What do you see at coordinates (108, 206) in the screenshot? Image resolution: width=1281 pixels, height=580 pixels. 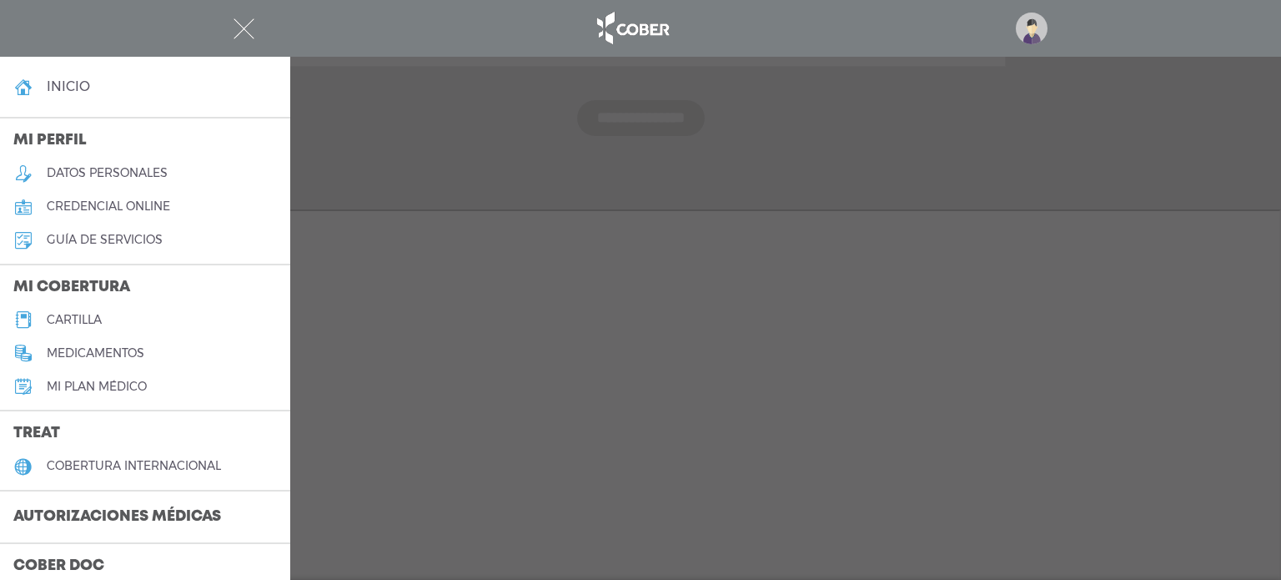 I see `h5: credencial online` at bounding box center [108, 206].